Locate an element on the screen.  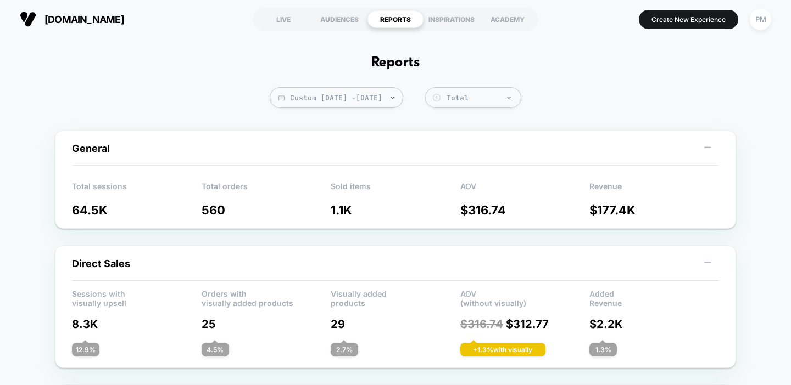
div: LIVE is located at coordinates (283, 19).